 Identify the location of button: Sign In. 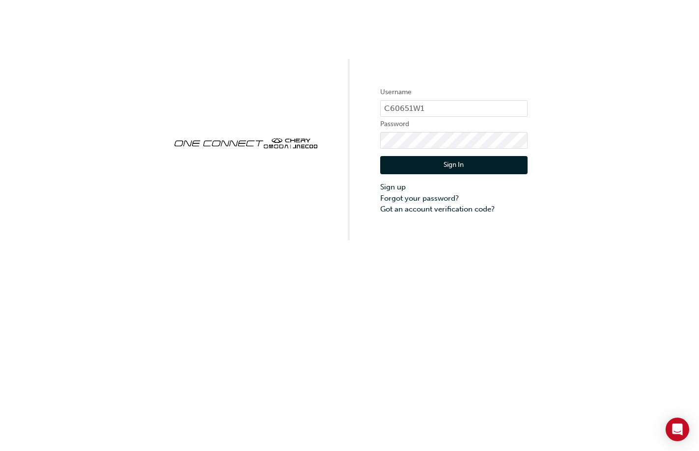
(454, 166).